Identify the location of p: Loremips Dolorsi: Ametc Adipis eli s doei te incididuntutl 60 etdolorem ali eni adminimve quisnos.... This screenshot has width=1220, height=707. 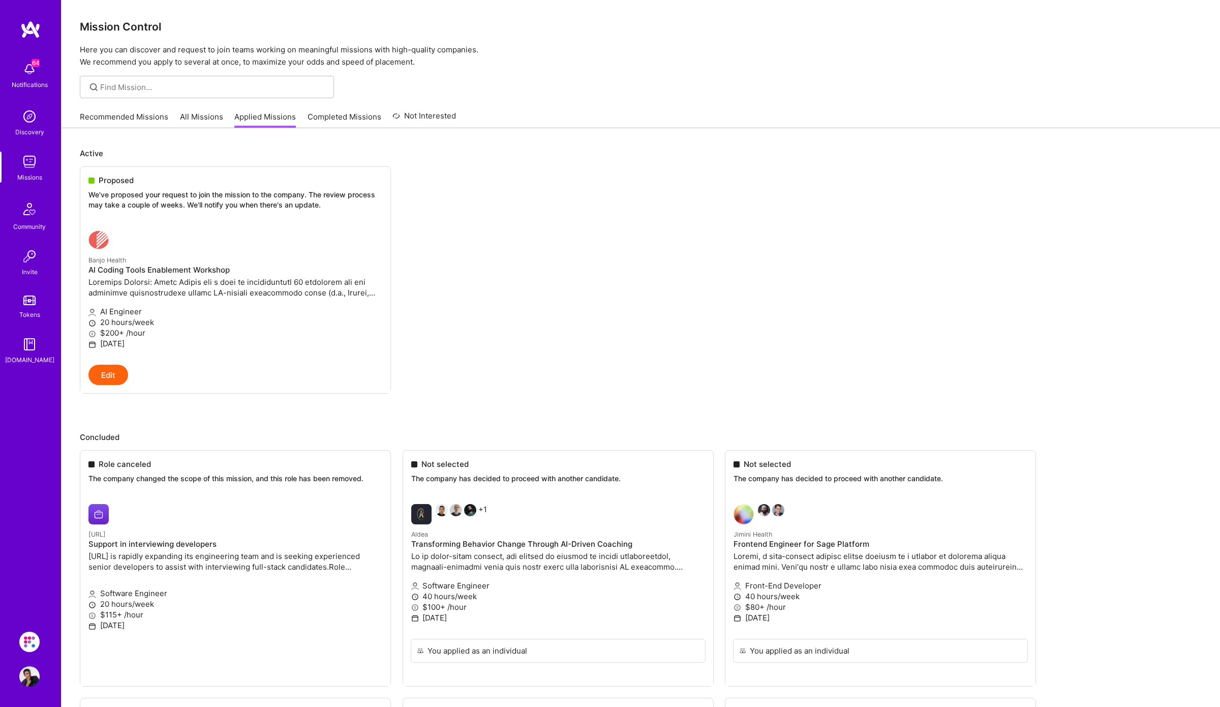
(235, 287).